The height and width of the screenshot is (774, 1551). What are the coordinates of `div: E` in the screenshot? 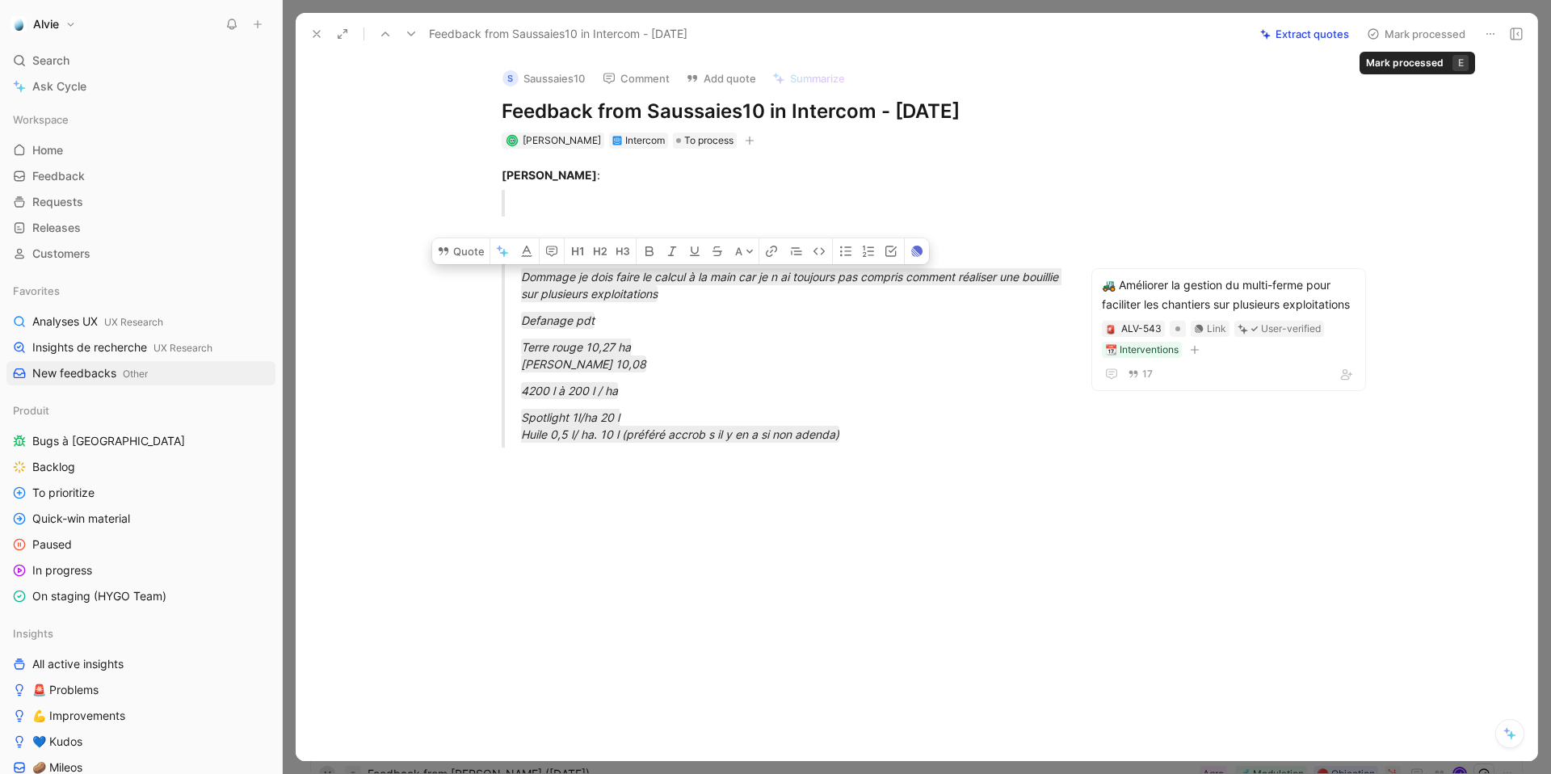 It's located at (1461, 63).